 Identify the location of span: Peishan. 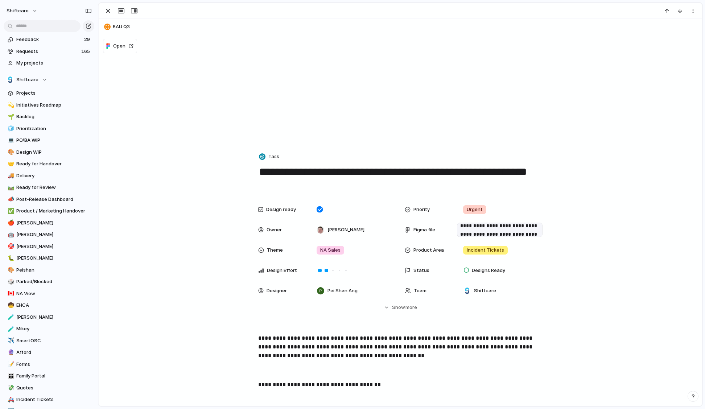
(54, 270).